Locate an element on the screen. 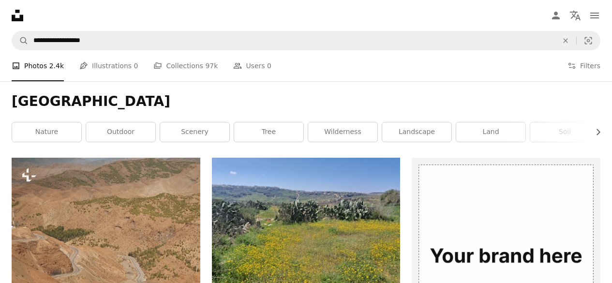 The height and width of the screenshot is (283, 612). a: nature is located at coordinates (46, 132).